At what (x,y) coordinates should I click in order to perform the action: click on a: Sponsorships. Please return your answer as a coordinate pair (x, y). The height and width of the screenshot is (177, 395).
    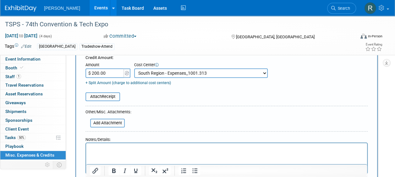
    Looking at the image, I should click on (33, 120).